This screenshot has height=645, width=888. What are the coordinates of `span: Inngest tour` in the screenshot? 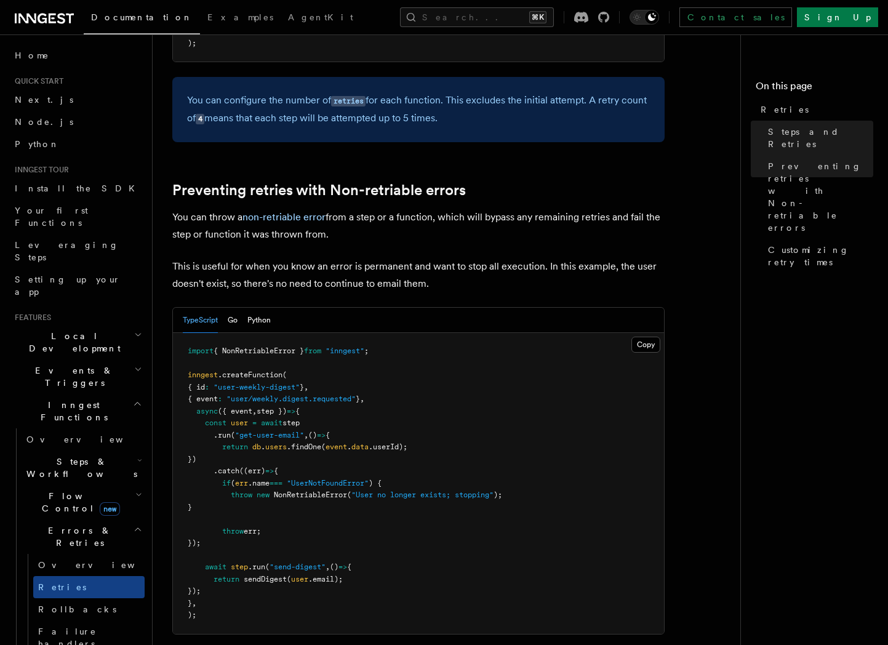 It's located at (39, 170).